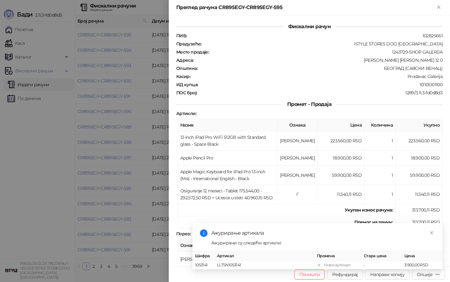  I want to click on span: Промет - Продаја, so click(310, 104).